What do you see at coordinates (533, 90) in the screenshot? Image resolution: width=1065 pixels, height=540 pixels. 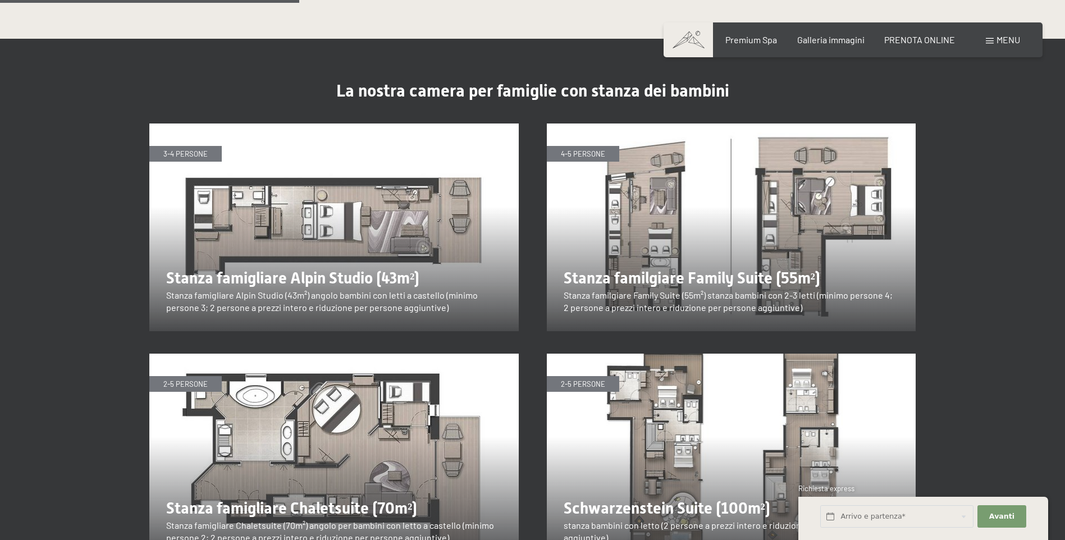 I see `span: La nostra camera per famiglie con stanza dei bambini` at bounding box center [533, 90].